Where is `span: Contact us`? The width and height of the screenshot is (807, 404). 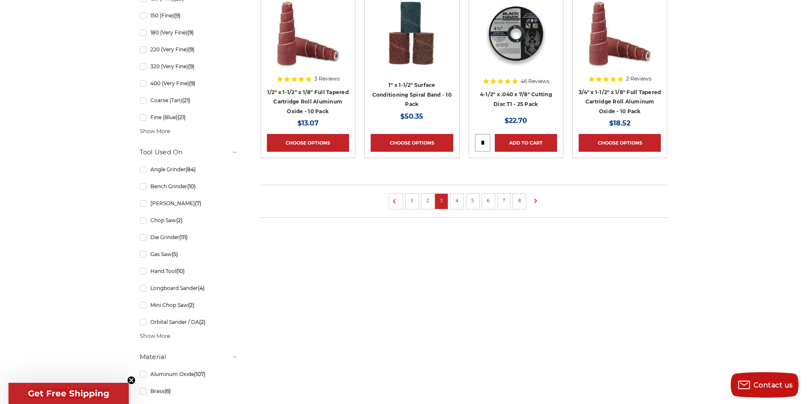
span: Contact us is located at coordinates (773, 385).